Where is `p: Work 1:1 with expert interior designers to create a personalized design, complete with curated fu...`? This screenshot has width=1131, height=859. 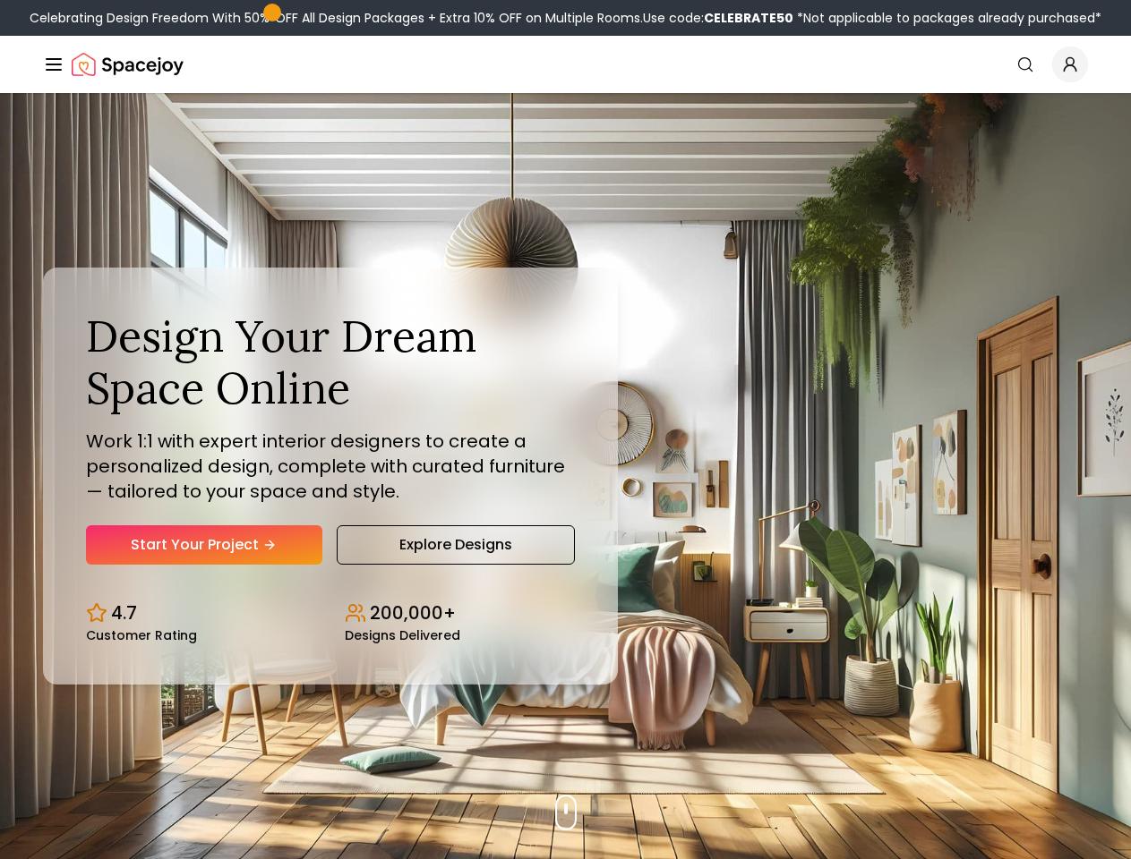
p: Work 1:1 with expert interior designers to create a personalized design, complete with curated fu... is located at coordinates (330, 466).